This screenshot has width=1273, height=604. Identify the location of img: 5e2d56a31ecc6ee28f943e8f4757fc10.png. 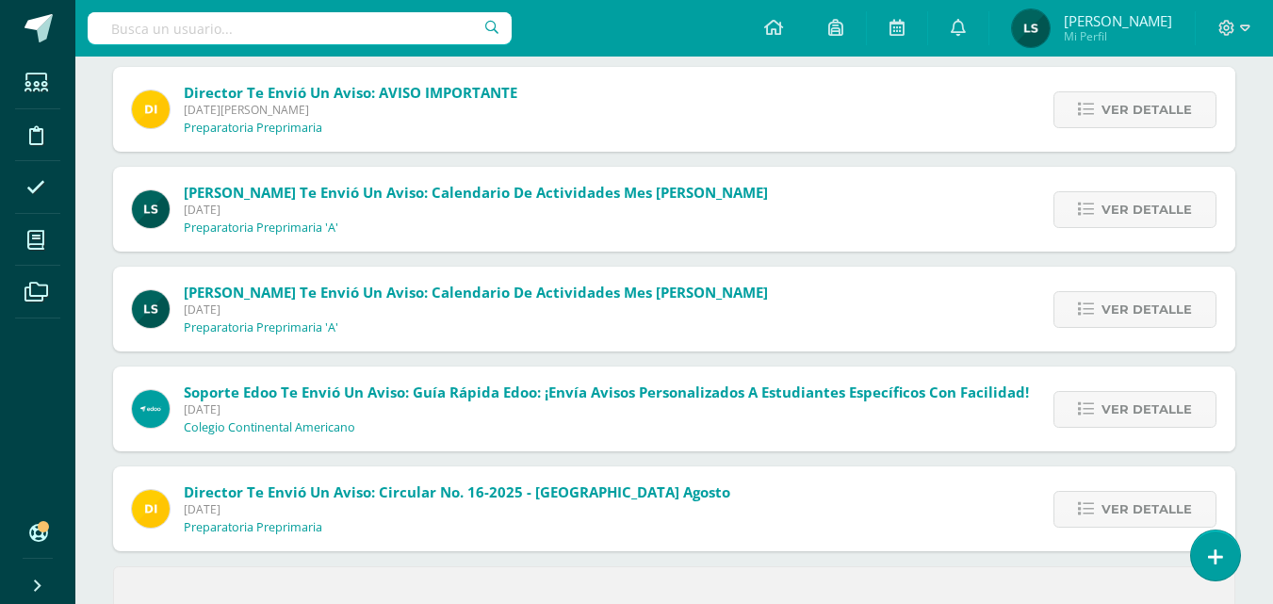
(1031, 28).